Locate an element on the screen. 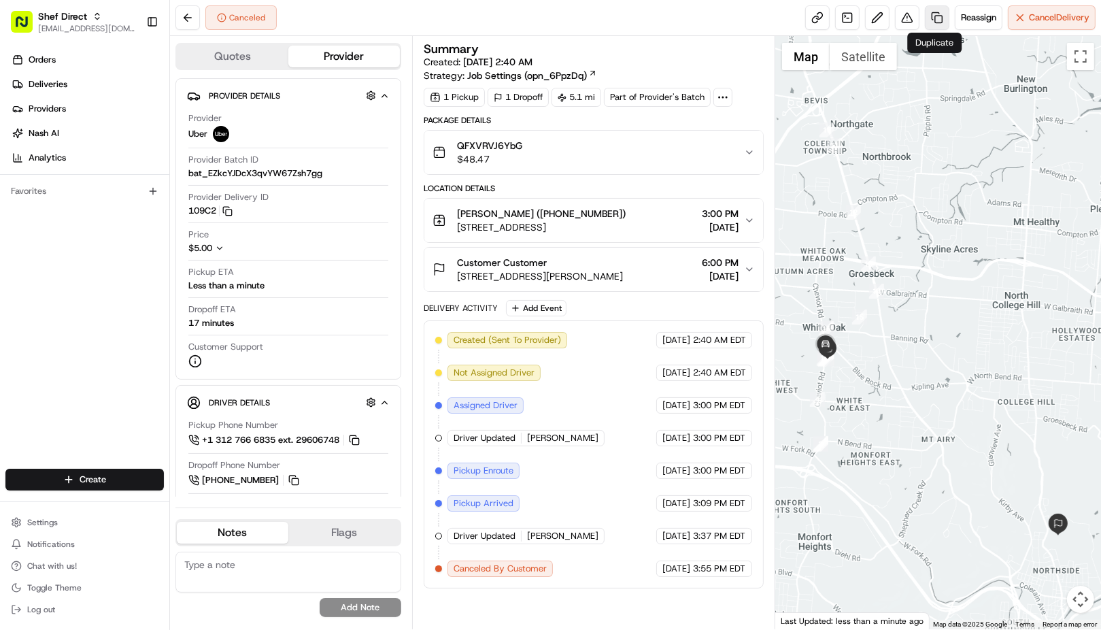 The image size is (1101, 630). img: Google is located at coordinates (801, 620).